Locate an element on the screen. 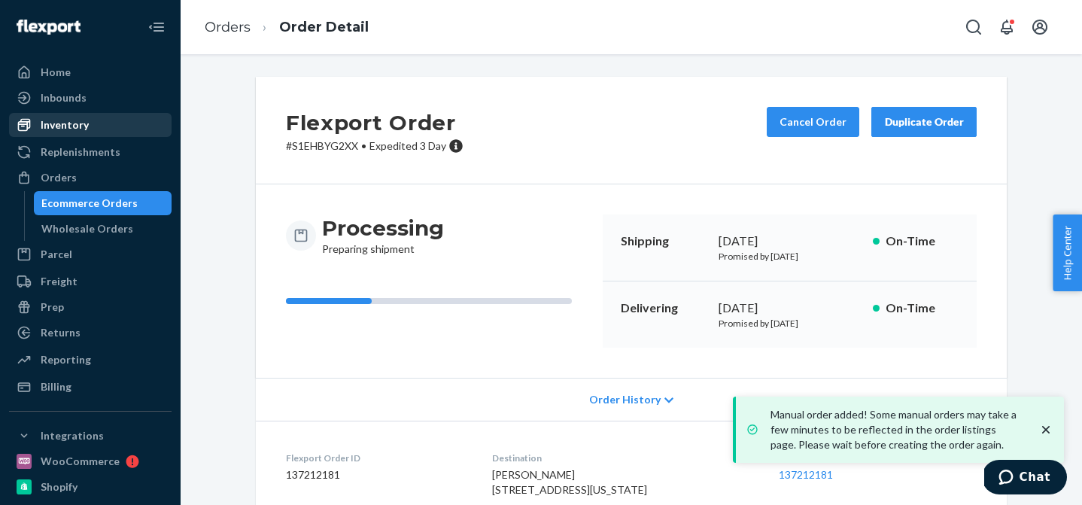 This screenshot has height=505, width=1082. span: Order History is located at coordinates (624, 399).